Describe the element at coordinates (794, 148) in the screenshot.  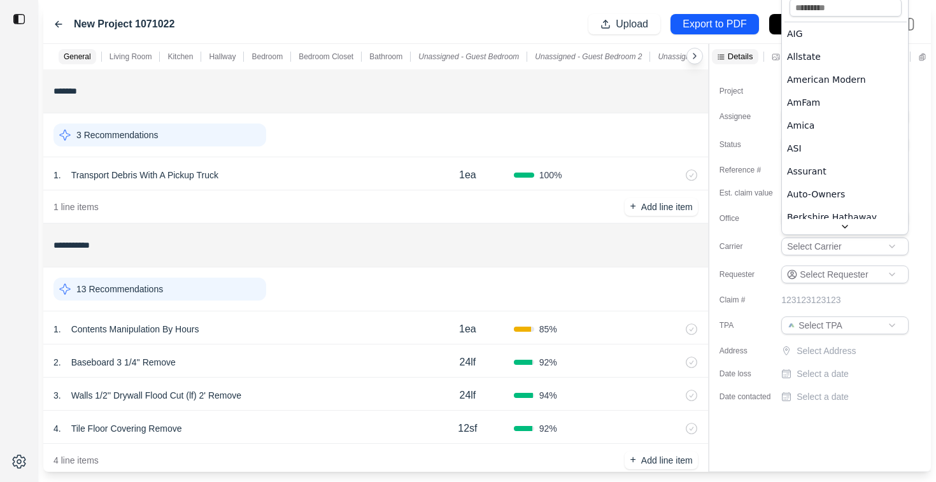
I see `span: ASI` at that location.